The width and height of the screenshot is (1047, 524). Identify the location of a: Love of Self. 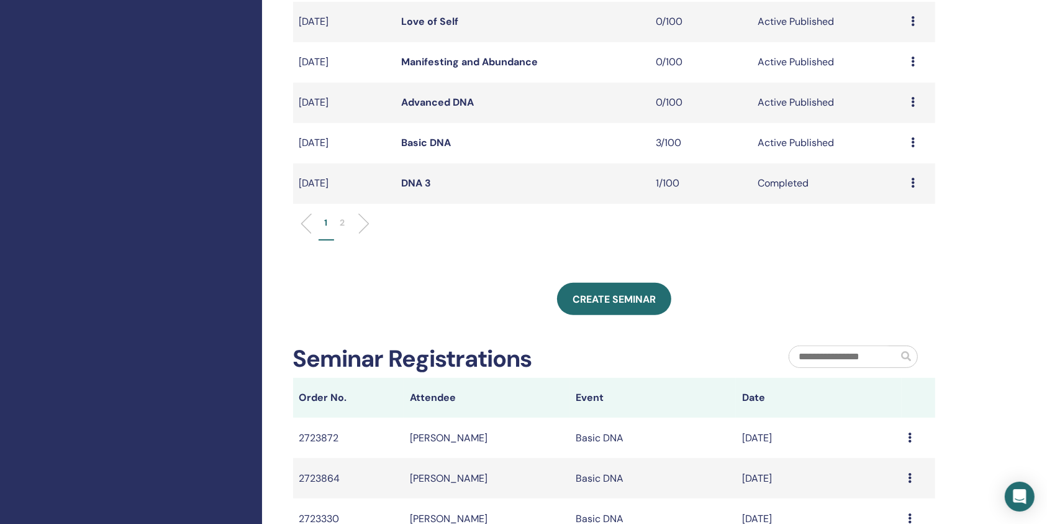
(430, 21).